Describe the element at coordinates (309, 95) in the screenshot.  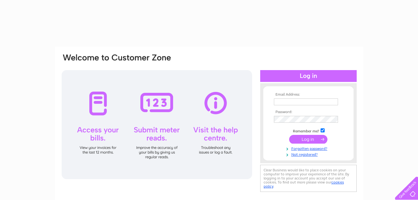
I see `th: Email Address:` at that location.